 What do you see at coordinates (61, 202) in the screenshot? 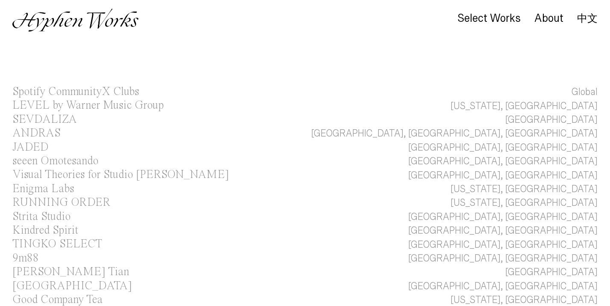
I see `div: RUNNING ORDER` at bounding box center [61, 202].